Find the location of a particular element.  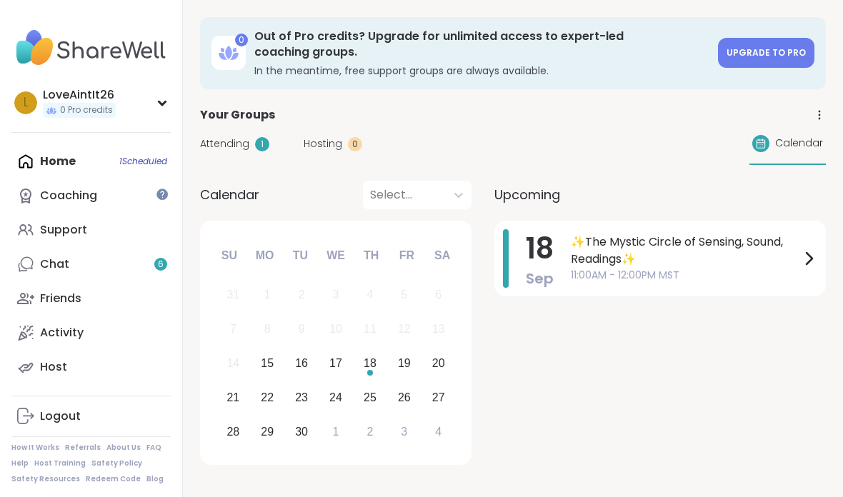

div: 6 is located at coordinates (438, 294).